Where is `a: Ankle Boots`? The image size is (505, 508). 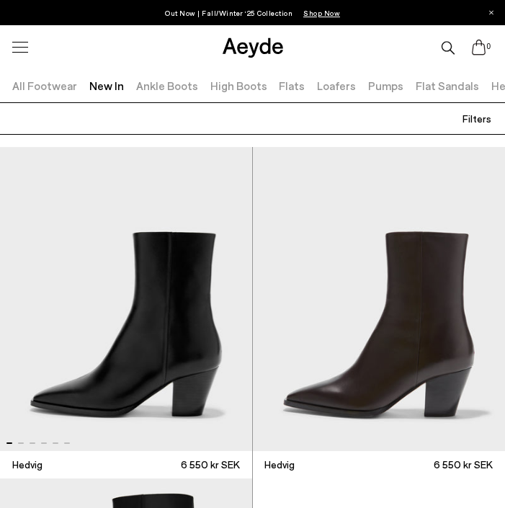 a: Ankle Boots is located at coordinates (167, 85).